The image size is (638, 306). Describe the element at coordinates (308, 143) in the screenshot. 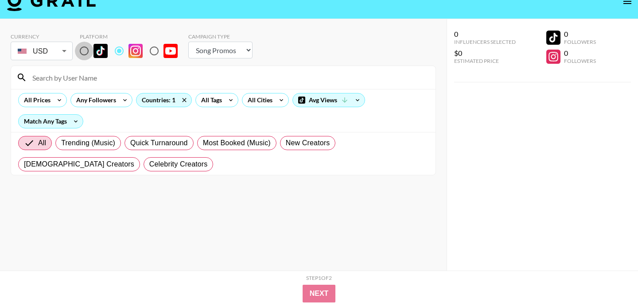

I see `span: New Creators` at that location.